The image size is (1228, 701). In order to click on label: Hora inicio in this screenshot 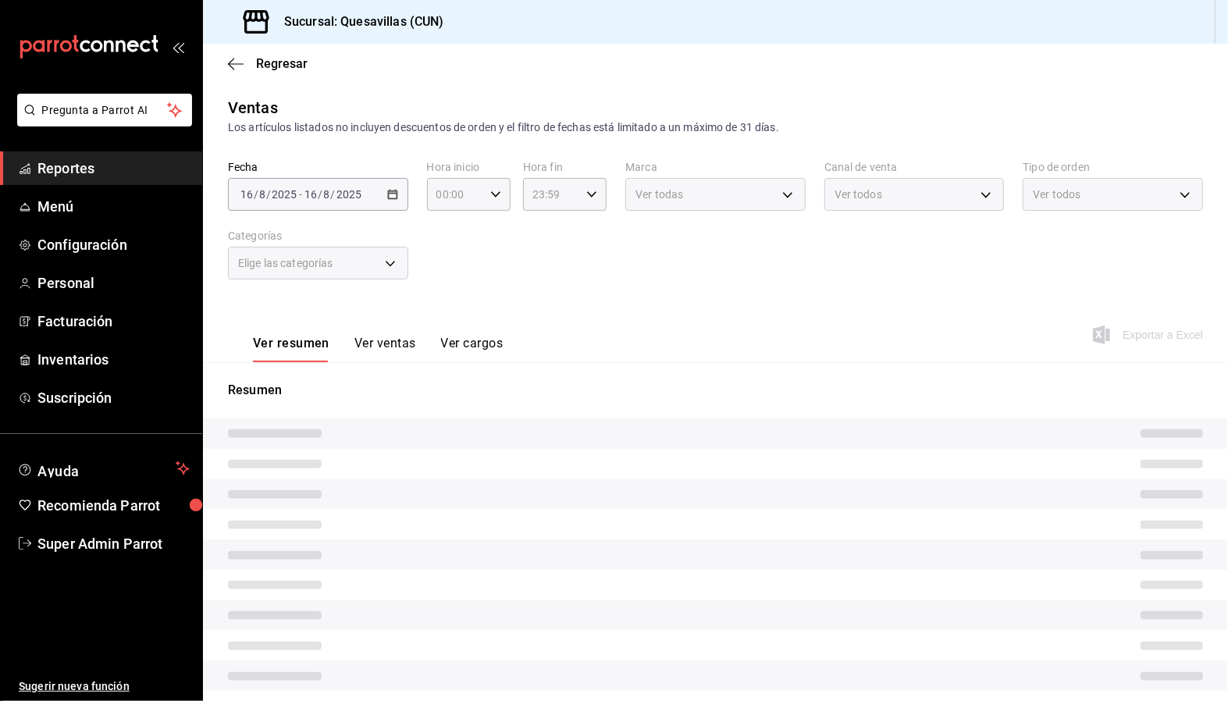, I will do `click(468, 168)`.